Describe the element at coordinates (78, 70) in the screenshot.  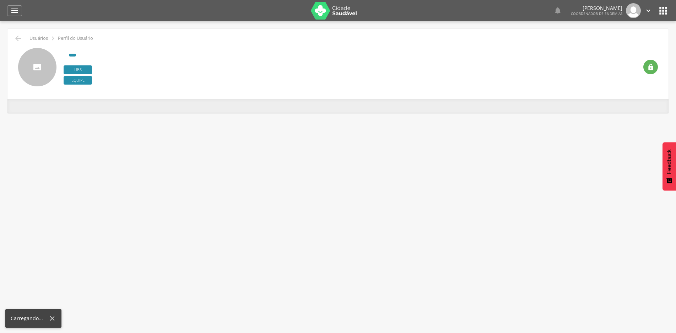
I see `span: Ubs` at that location.